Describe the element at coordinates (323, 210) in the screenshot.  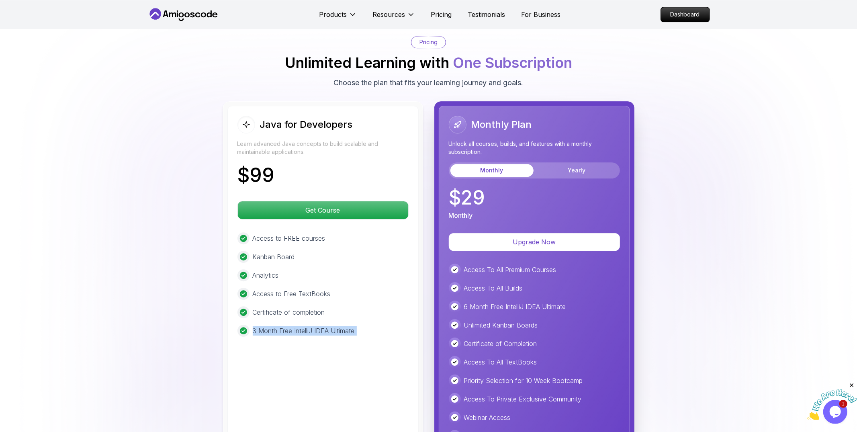
I see `button: Get Course` at that location.